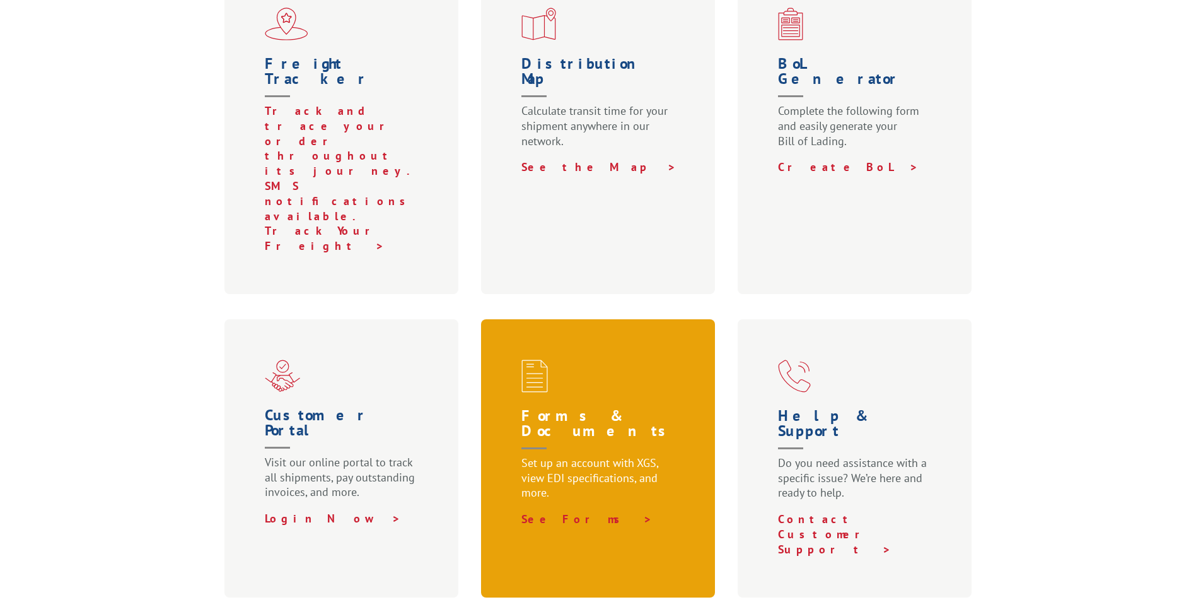 The width and height of the screenshot is (1196, 602). Describe the element at coordinates (858, 483) in the screenshot. I see `p: Do you need assistance with a specific issue? We’re here and ready to help.` at that location.